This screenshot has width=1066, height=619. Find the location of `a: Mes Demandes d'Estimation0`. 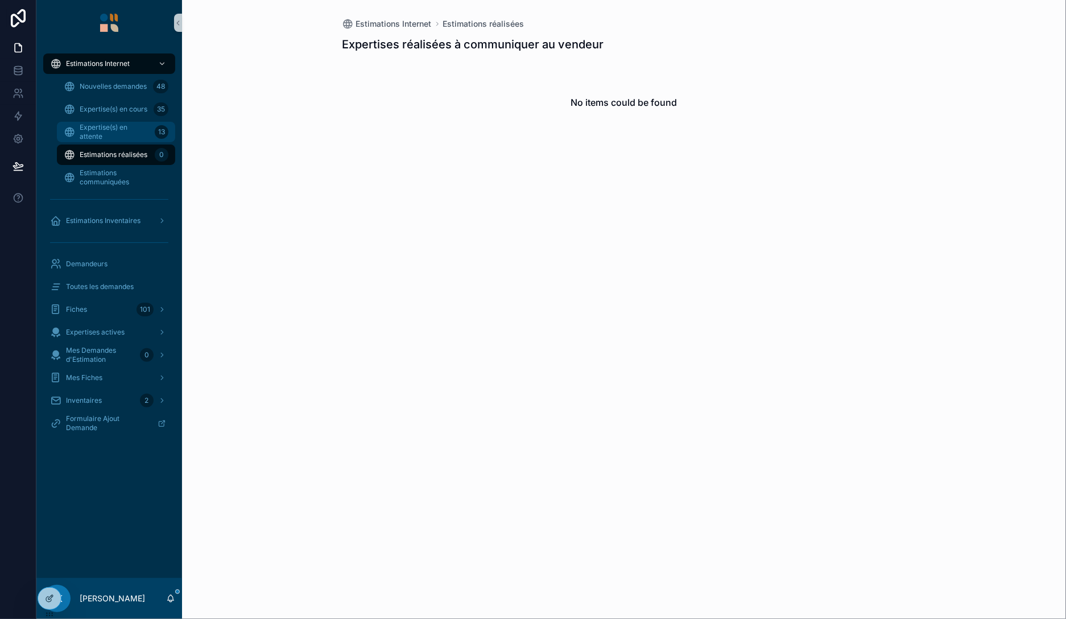

a: Mes Demandes d'Estimation0 is located at coordinates (109, 355).